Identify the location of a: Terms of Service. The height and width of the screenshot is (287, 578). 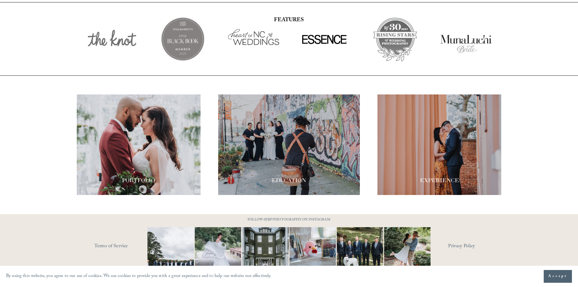
(130, 246).